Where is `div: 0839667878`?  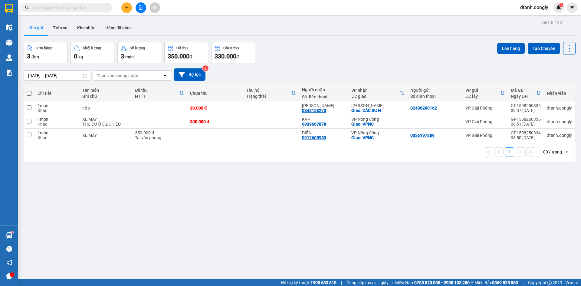
div: 0839667878 is located at coordinates (314, 124).